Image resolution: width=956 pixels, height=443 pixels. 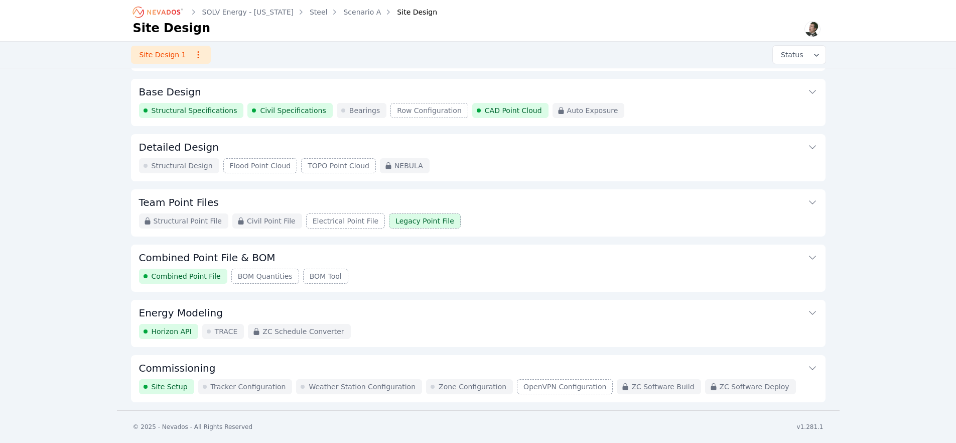 I want to click on span: ZC Schedule Converter, so click(x=303, y=331).